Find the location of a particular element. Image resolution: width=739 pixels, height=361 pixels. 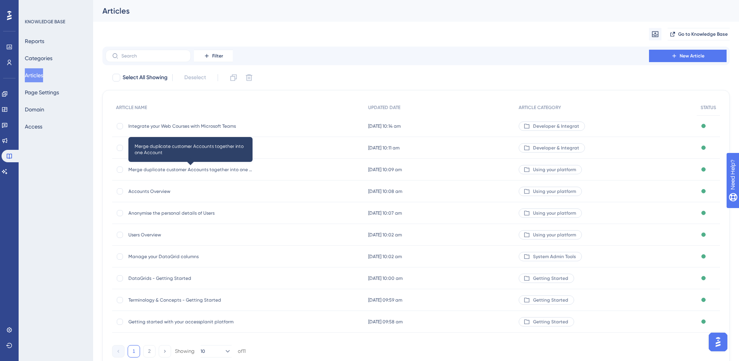

span: ARTICLE NAME is located at coordinates (132, 108).